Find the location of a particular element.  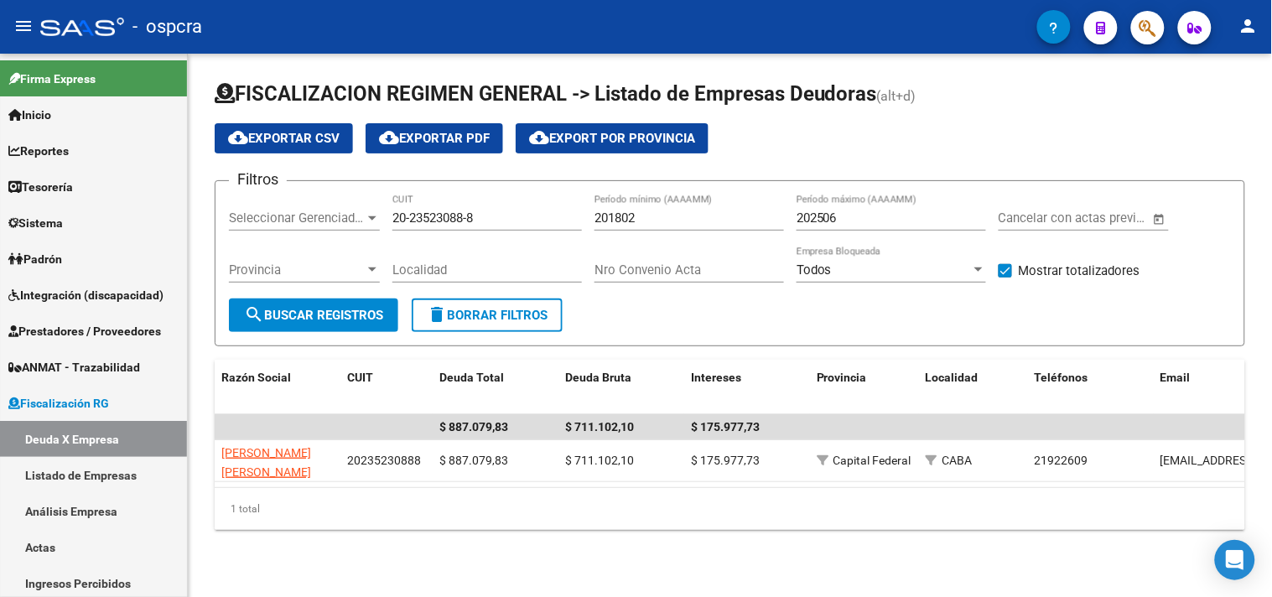

mat-icon: search is located at coordinates (254, 314).